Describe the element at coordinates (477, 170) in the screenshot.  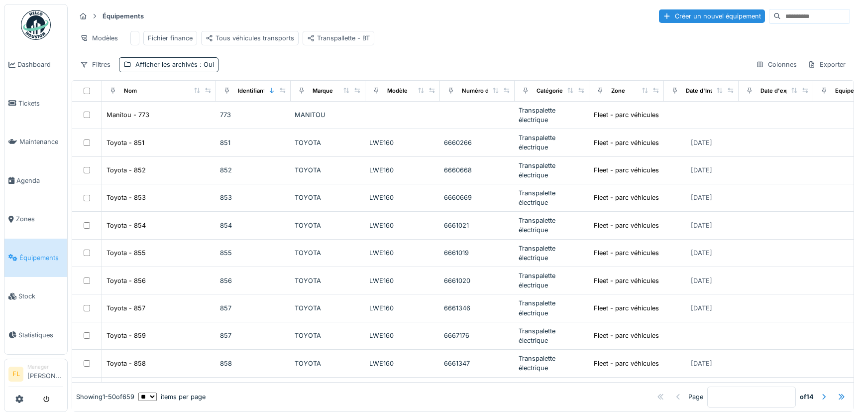
I see `div: 6660668` at that location.